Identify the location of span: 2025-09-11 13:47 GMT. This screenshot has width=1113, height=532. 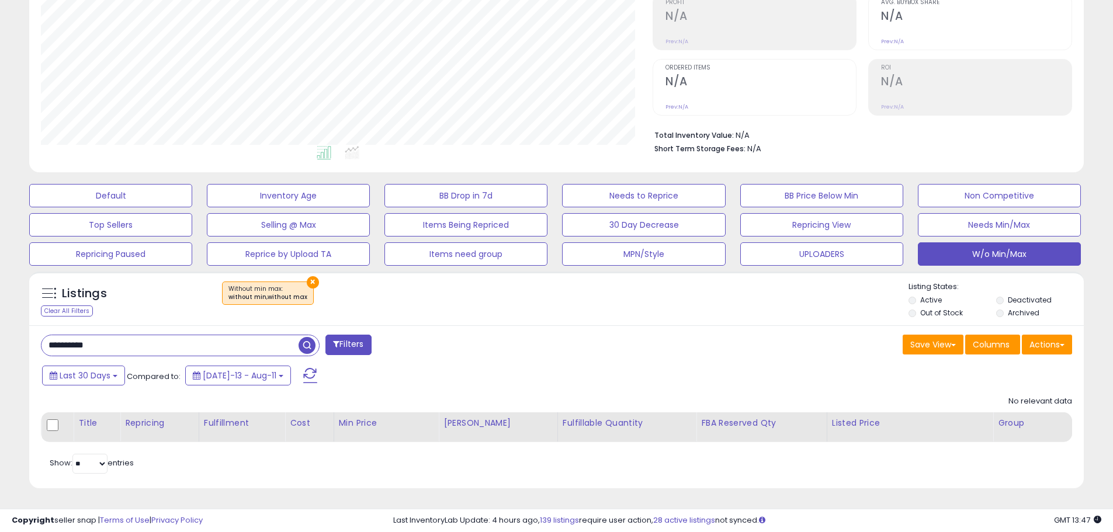
(1077, 520).